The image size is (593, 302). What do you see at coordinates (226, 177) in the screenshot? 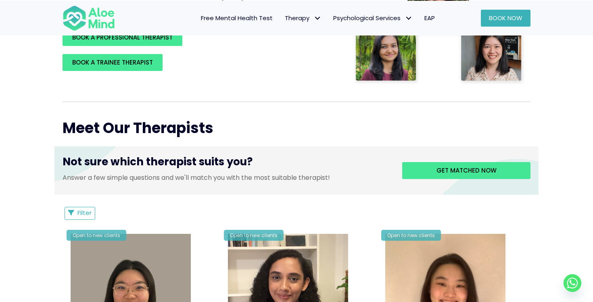
I see `p: Answer a few simple questions and we'll match you with the most suitable therapist!` at bounding box center [226, 177].